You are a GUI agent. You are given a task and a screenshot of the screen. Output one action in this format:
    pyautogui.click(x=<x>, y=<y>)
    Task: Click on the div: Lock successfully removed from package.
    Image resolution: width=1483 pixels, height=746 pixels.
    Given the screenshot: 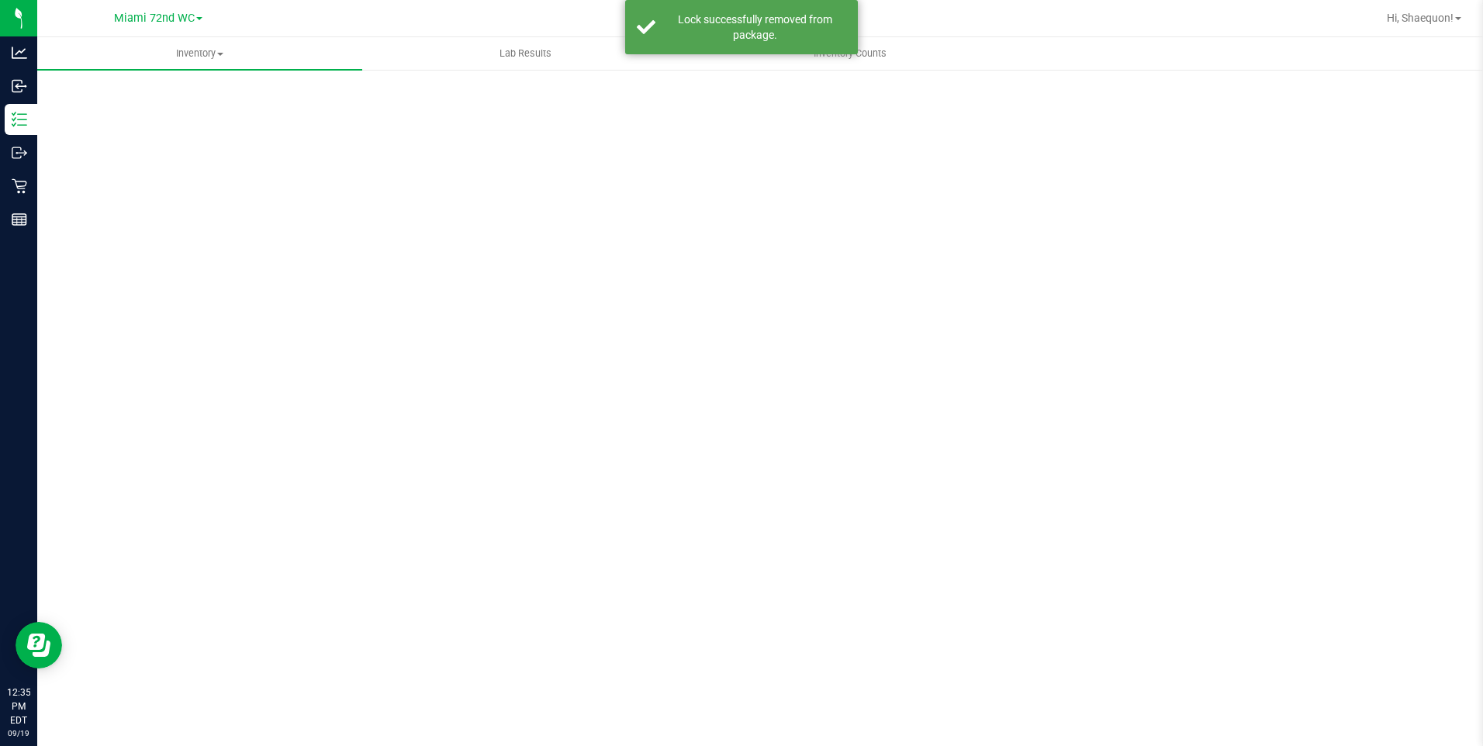 What is the action you would take?
    pyautogui.click(x=755, y=27)
    